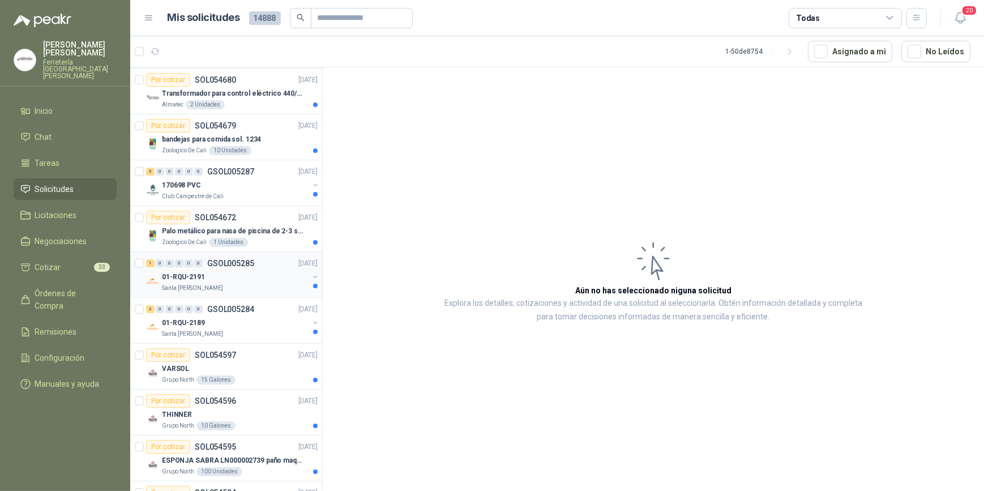 This screenshot has width=984, height=491. Describe the element at coordinates (230, 309) in the screenshot. I see `p: GSOL005284` at that location.